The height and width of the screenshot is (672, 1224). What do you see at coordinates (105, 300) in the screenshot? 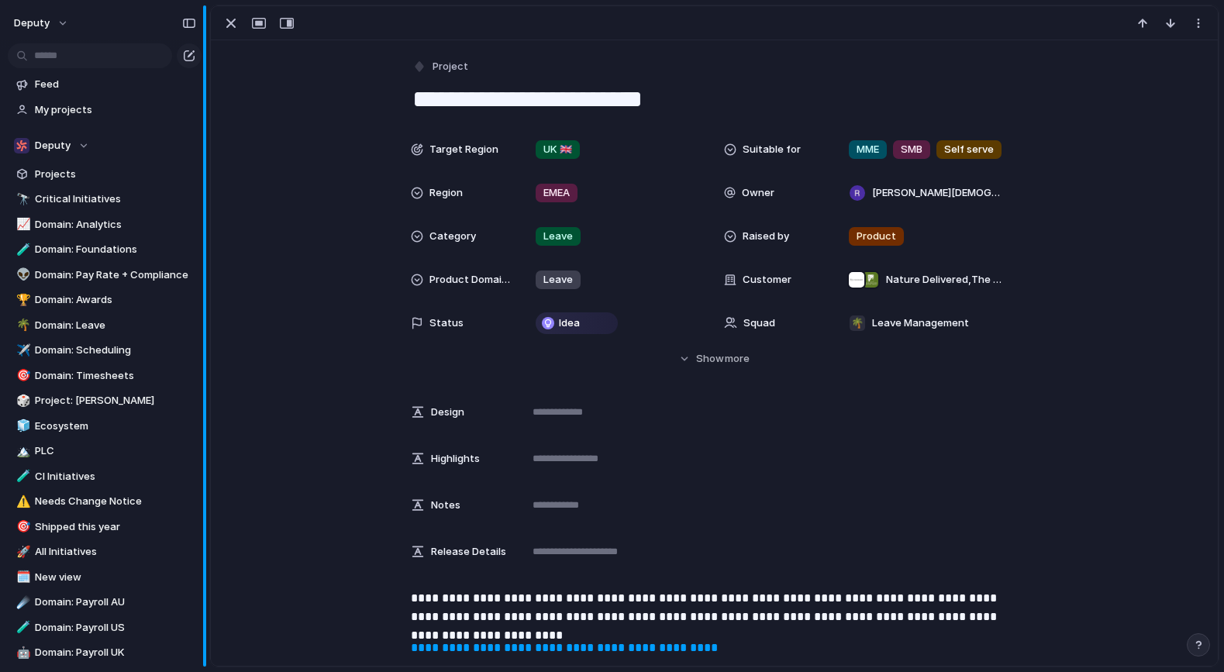
I see `a: 🏆Domain: Awards` at bounding box center [105, 300].